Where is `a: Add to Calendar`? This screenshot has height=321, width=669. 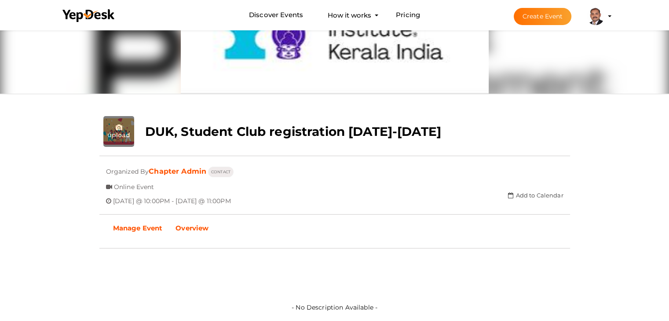 a: Add to Calendar is located at coordinates (535, 195).